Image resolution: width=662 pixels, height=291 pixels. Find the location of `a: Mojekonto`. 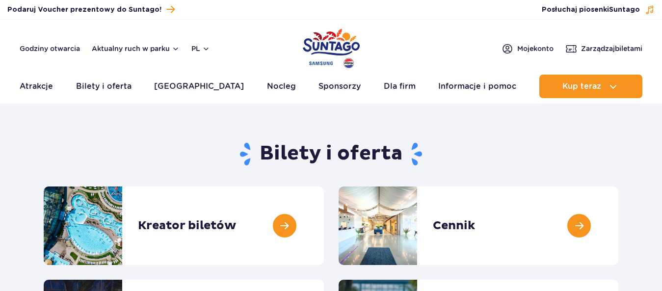

a: Mojekonto is located at coordinates (528, 49).